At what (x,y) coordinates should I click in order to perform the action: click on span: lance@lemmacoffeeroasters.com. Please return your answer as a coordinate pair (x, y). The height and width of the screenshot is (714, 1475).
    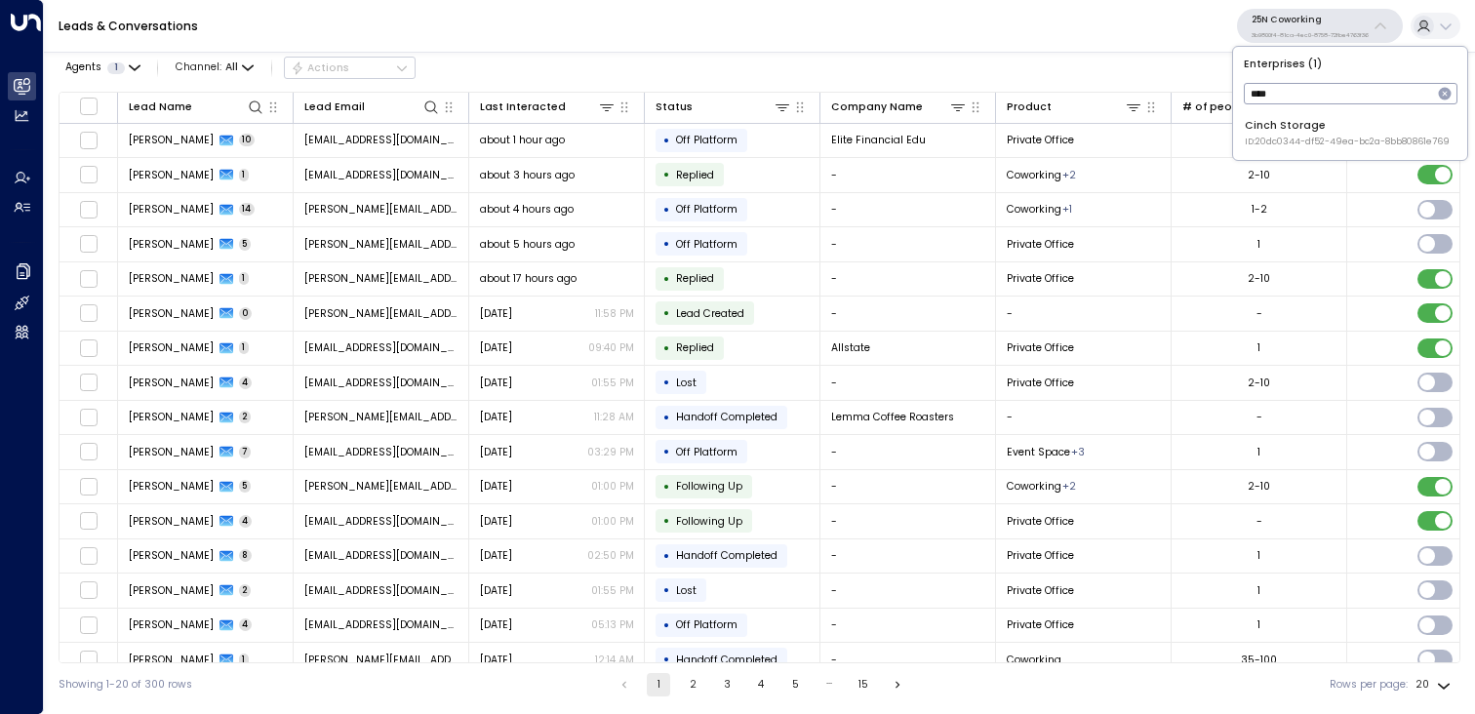
    Looking at the image, I should click on (381, 416).